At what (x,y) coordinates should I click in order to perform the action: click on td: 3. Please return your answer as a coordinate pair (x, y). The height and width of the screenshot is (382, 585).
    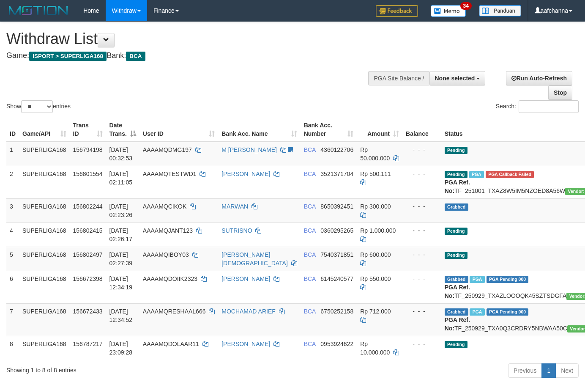
    Looking at the image, I should click on (13, 210).